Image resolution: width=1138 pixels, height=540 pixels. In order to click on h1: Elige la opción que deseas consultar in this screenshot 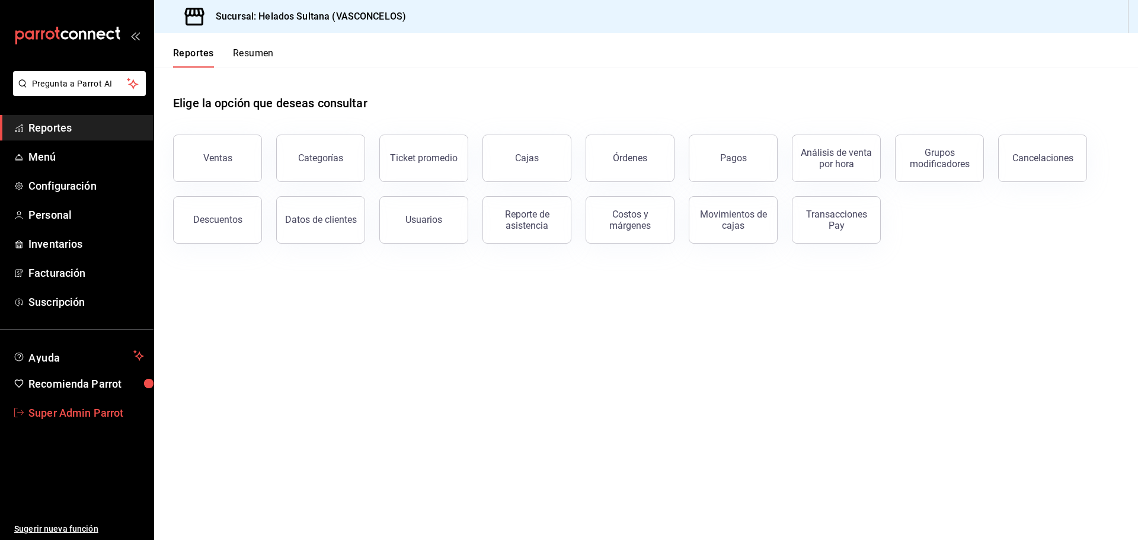, I will do `click(270, 103)`.